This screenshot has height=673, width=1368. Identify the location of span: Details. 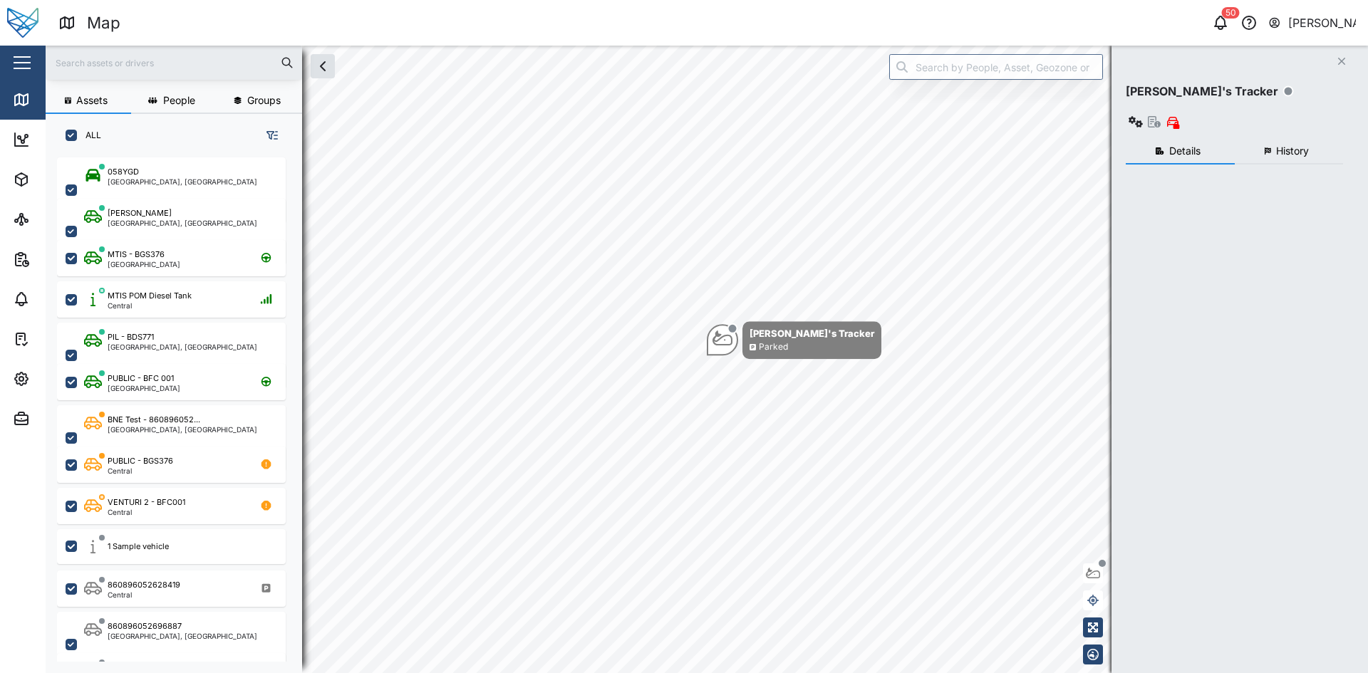
(1185, 151).